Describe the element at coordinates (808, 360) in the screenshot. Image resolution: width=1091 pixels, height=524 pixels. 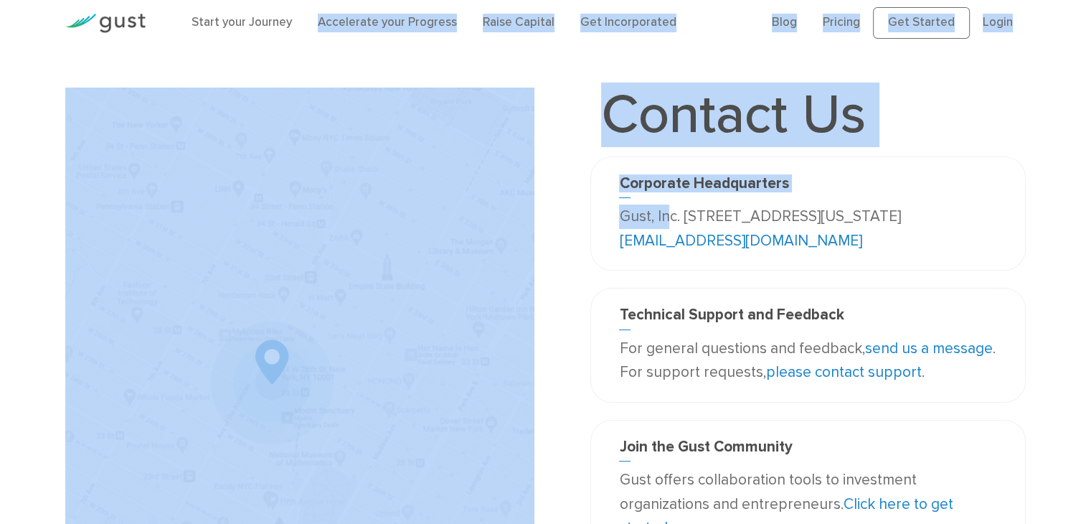
I see `p: For general questions and feedback, . For support requests, .` at that location.